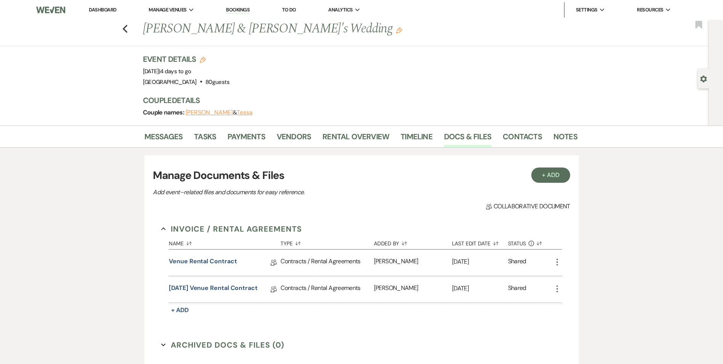 Image resolution: width=723 pixels, height=364 pixels. I want to click on button: Archived Docs & Files (0), so click(223, 345).